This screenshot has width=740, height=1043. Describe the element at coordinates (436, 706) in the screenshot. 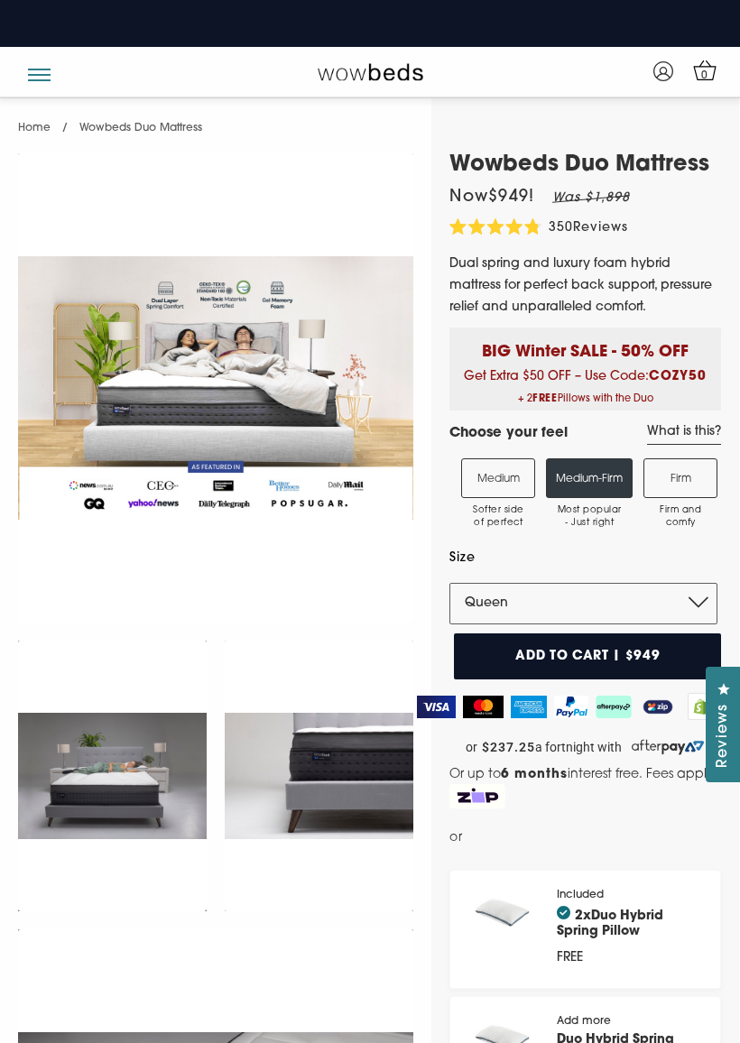

I see `img: Visa Logo` at that location.